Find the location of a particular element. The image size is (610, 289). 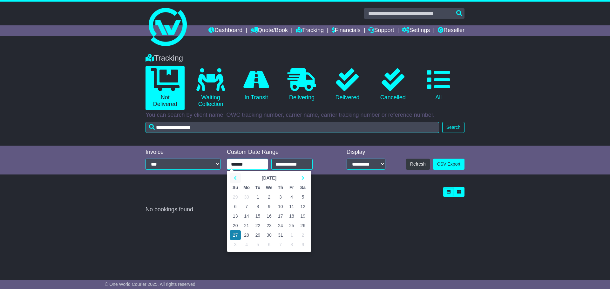

th: Fr is located at coordinates (291, 188).